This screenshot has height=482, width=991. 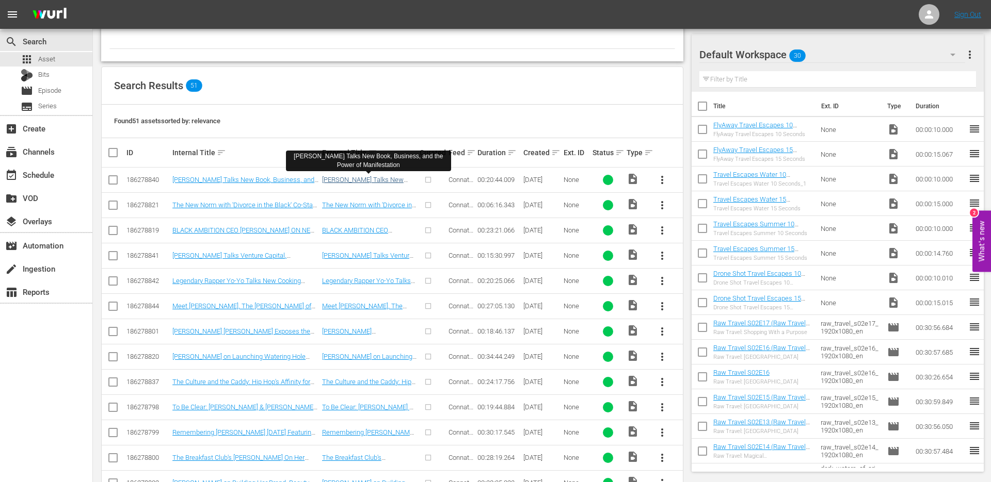 I want to click on a: Raw Travel S02E16 (Raw Travel S02E16 (VARIANT)), so click(x=761, y=352).